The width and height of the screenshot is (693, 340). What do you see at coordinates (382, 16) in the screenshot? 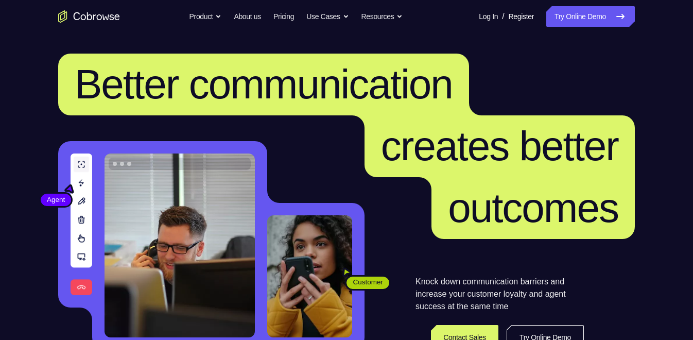
I see `button: Resources` at bounding box center [382, 16].